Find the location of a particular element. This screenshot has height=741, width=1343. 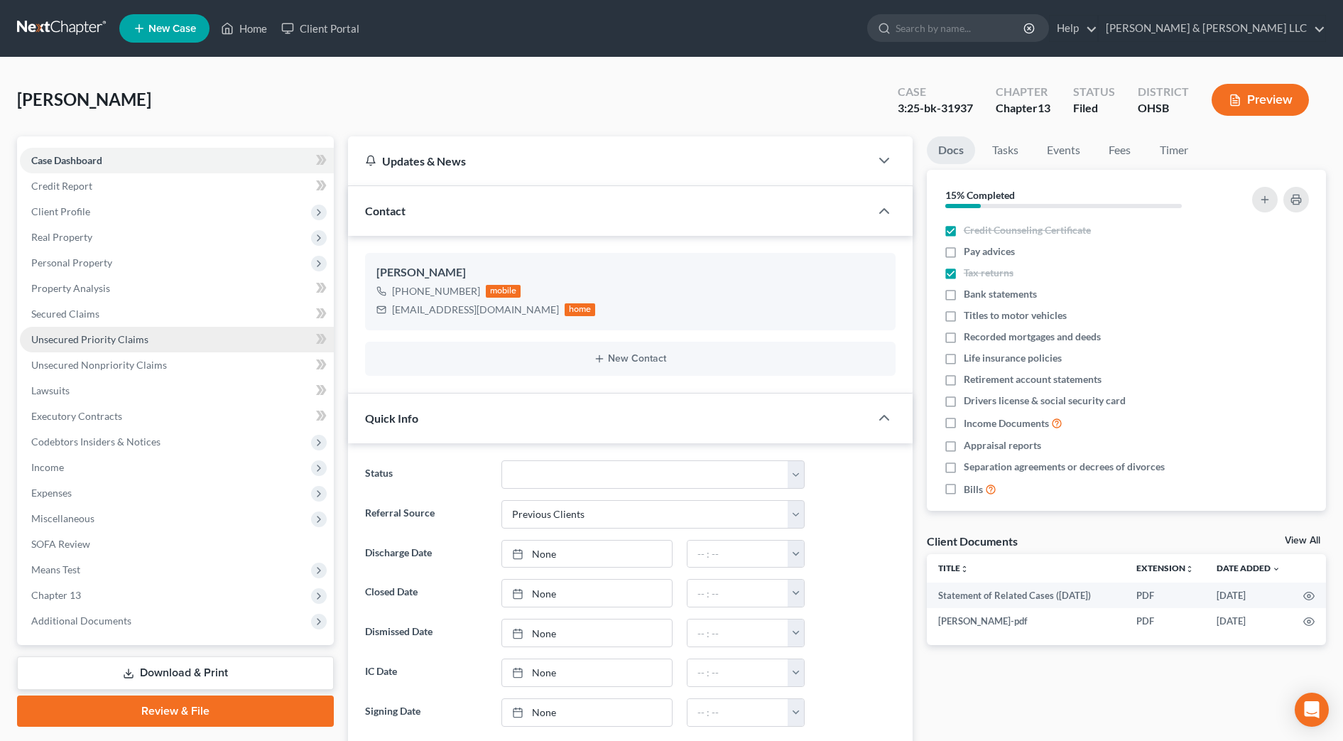

label: Discharge Date is located at coordinates (426, 554).